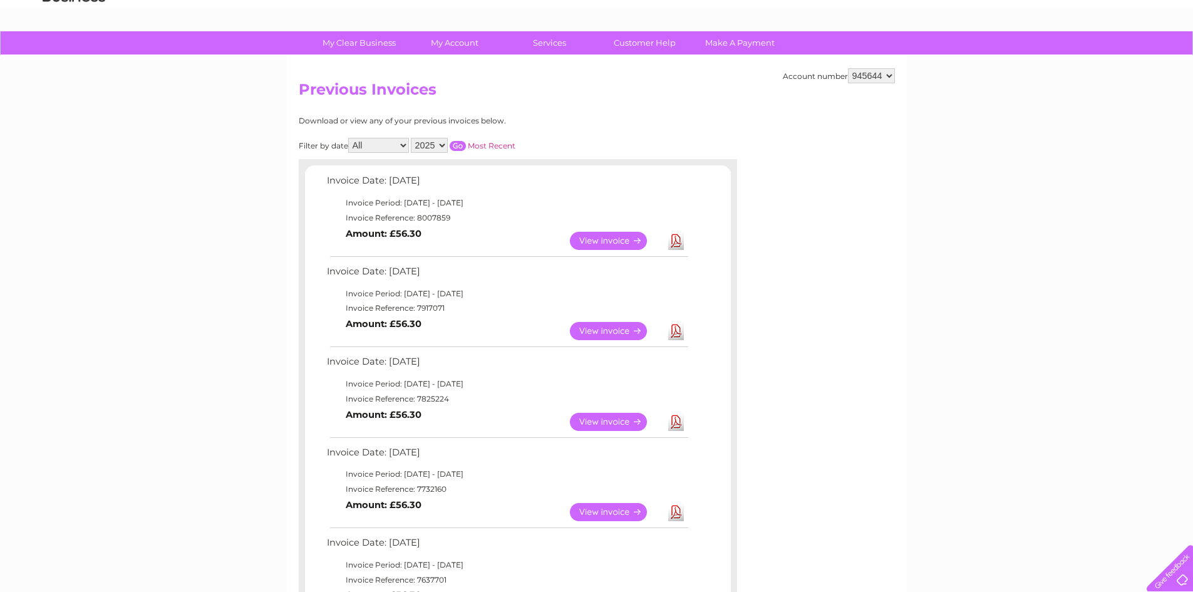 The image size is (1193, 592). Describe the element at coordinates (1058, 58) in the screenshot. I see `a: Telecoms` at that location.